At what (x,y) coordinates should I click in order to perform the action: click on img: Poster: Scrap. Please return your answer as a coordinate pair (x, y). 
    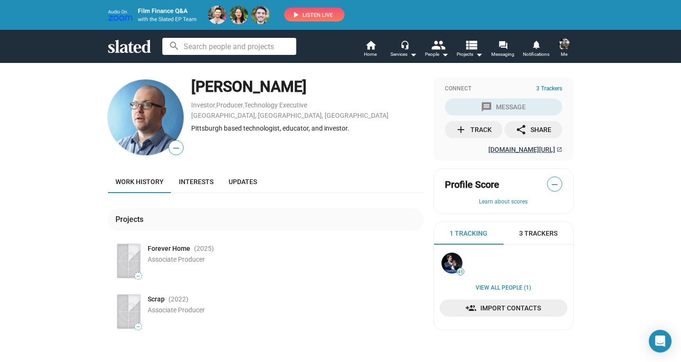
    Looking at the image, I should click on (129, 311).